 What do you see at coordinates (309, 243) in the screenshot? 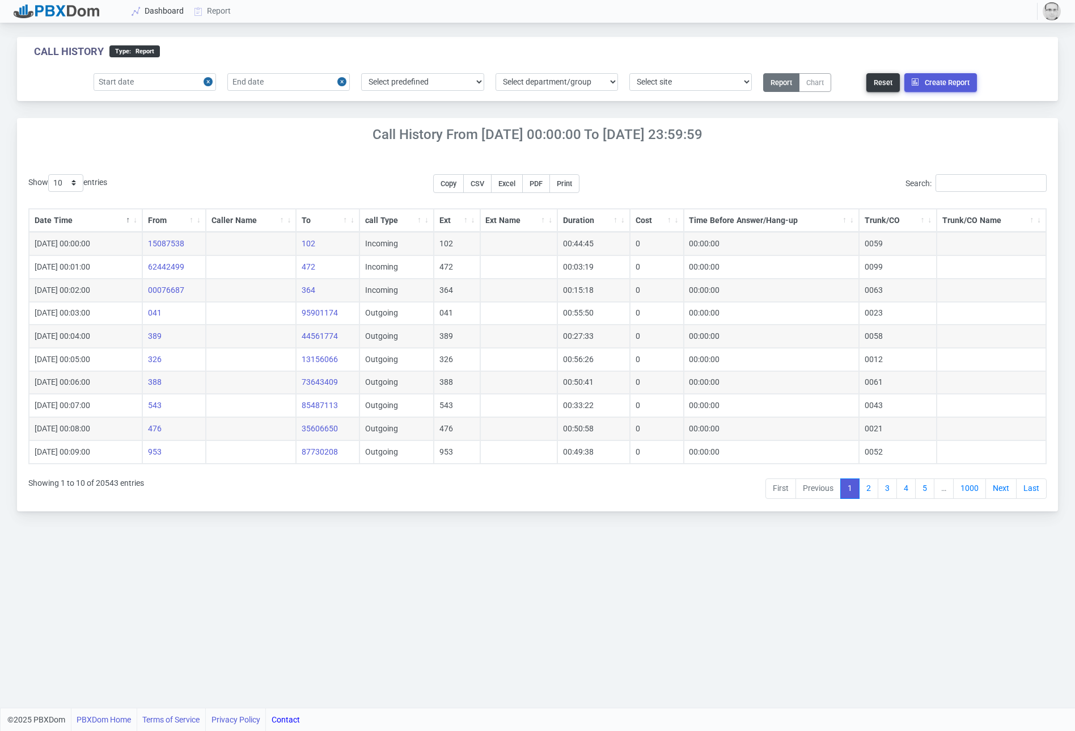
I see `a: 102` at bounding box center [309, 243].